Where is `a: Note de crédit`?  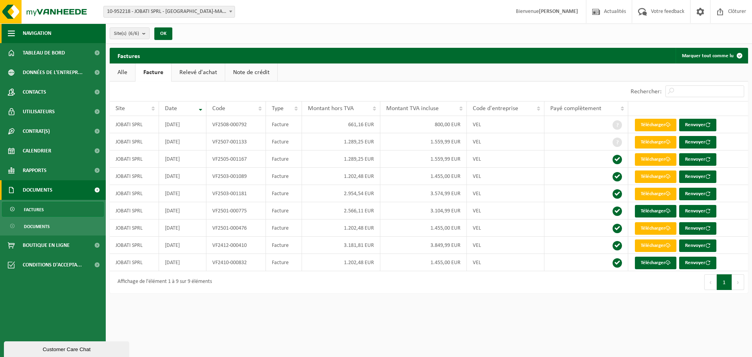
a: Note de crédit is located at coordinates (251, 72).